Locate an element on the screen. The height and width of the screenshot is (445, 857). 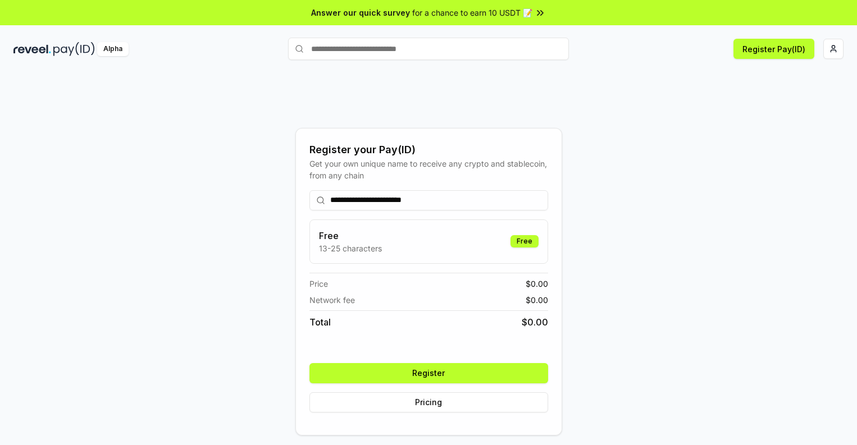
button: Register Pay(ID) is located at coordinates (774, 49).